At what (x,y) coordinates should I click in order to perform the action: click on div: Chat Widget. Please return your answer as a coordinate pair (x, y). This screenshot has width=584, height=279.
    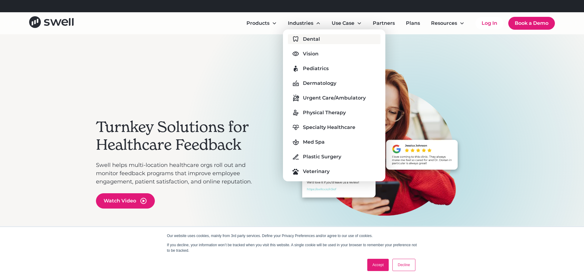
    Looking at the image, I should click on (532, 246).